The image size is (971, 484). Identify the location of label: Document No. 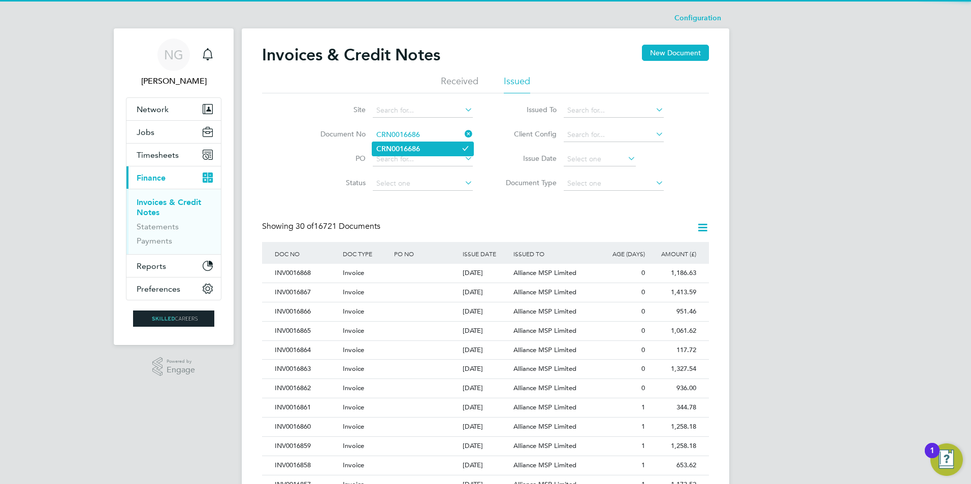
(336, 134).